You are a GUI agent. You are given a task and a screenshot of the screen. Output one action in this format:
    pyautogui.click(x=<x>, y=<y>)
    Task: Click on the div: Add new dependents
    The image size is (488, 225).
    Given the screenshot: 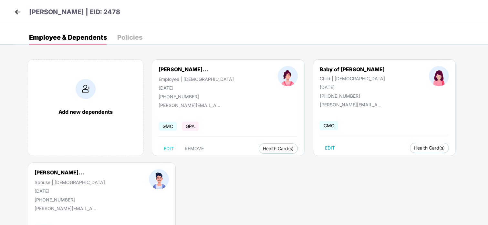 What is the action you would take?
    pyautogui.click(x=86, y=112)
    